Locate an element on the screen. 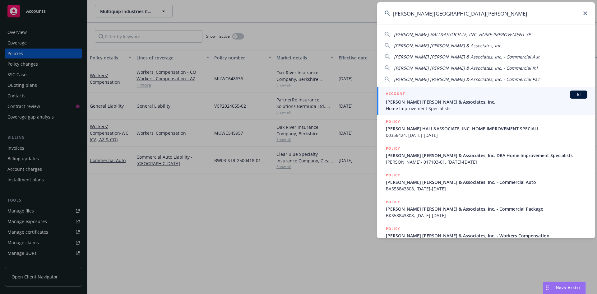 This screenshot has width=597, height=294. h5: ACCOUNT is located at coordinates (395, 94).